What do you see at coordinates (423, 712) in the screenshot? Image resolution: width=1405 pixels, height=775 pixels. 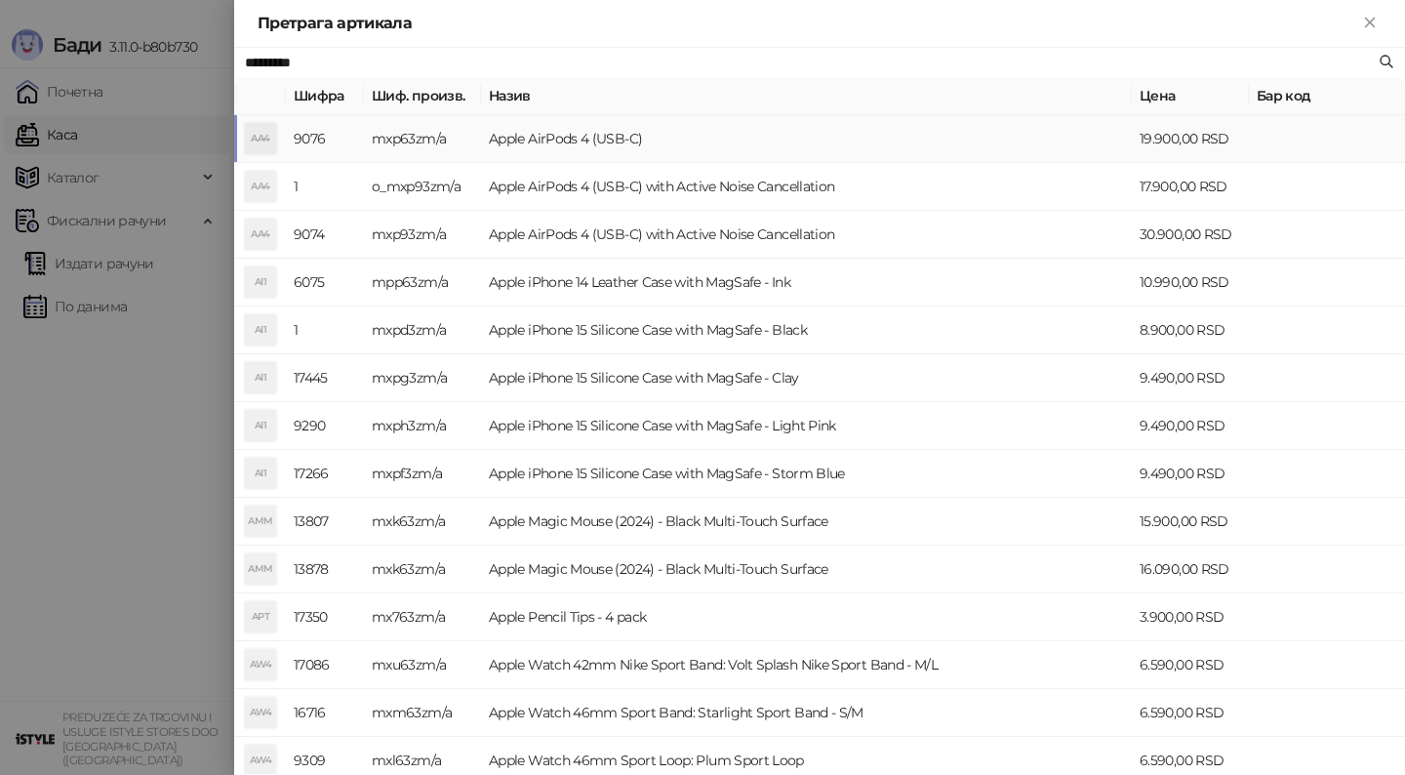 I see `td: mxm63zm/a` at bounding box center [423, 712].